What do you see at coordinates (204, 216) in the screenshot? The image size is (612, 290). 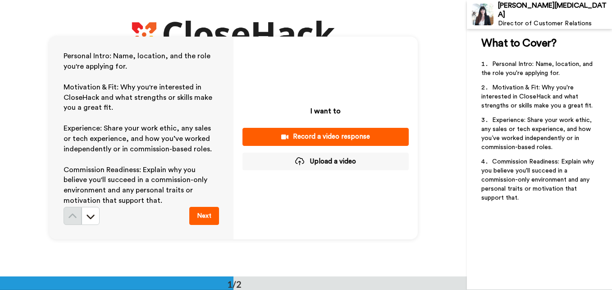 I see `button: Next` at bounding box center [204, 216].